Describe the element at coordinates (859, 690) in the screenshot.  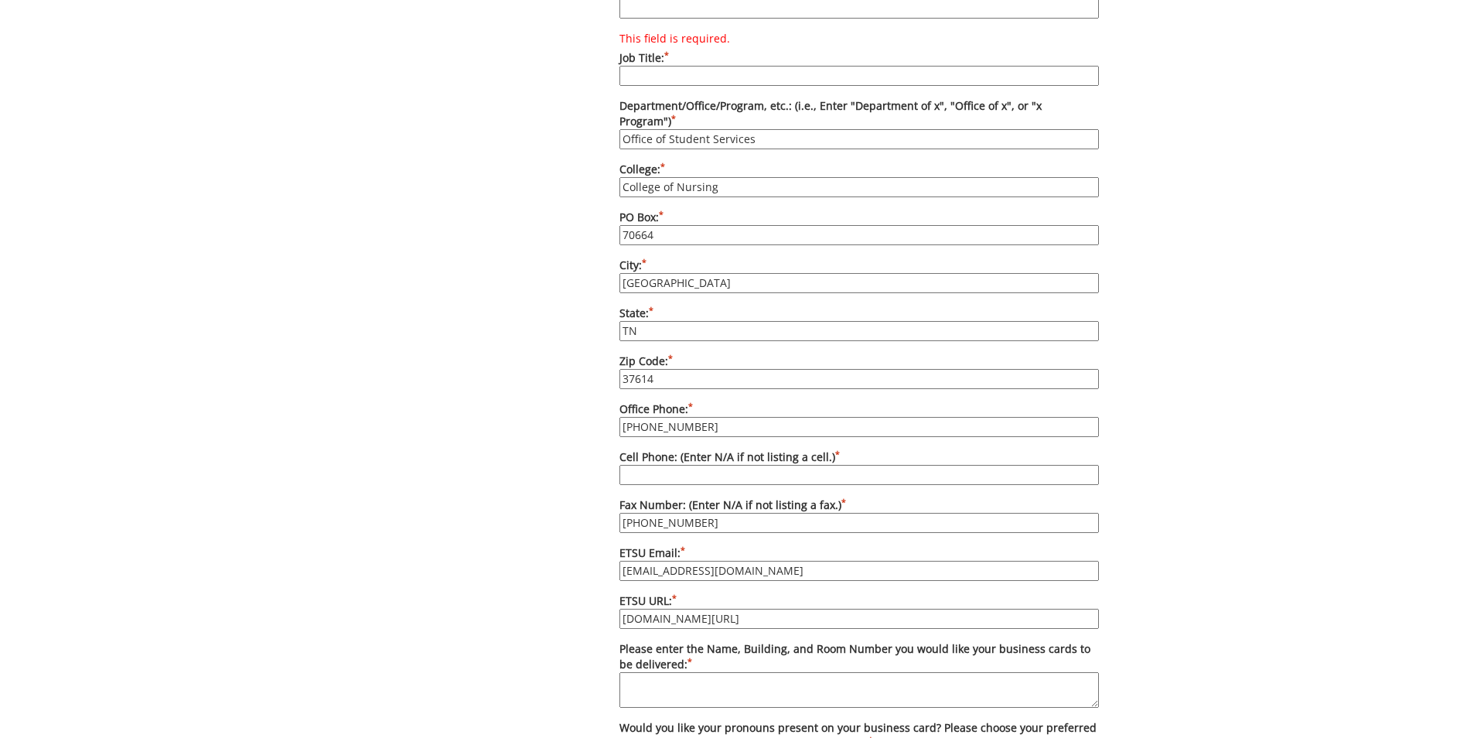
I see `textarea: Please enter the Name, Building, and Room Number you would like your business cards to be deliver...` at that location.